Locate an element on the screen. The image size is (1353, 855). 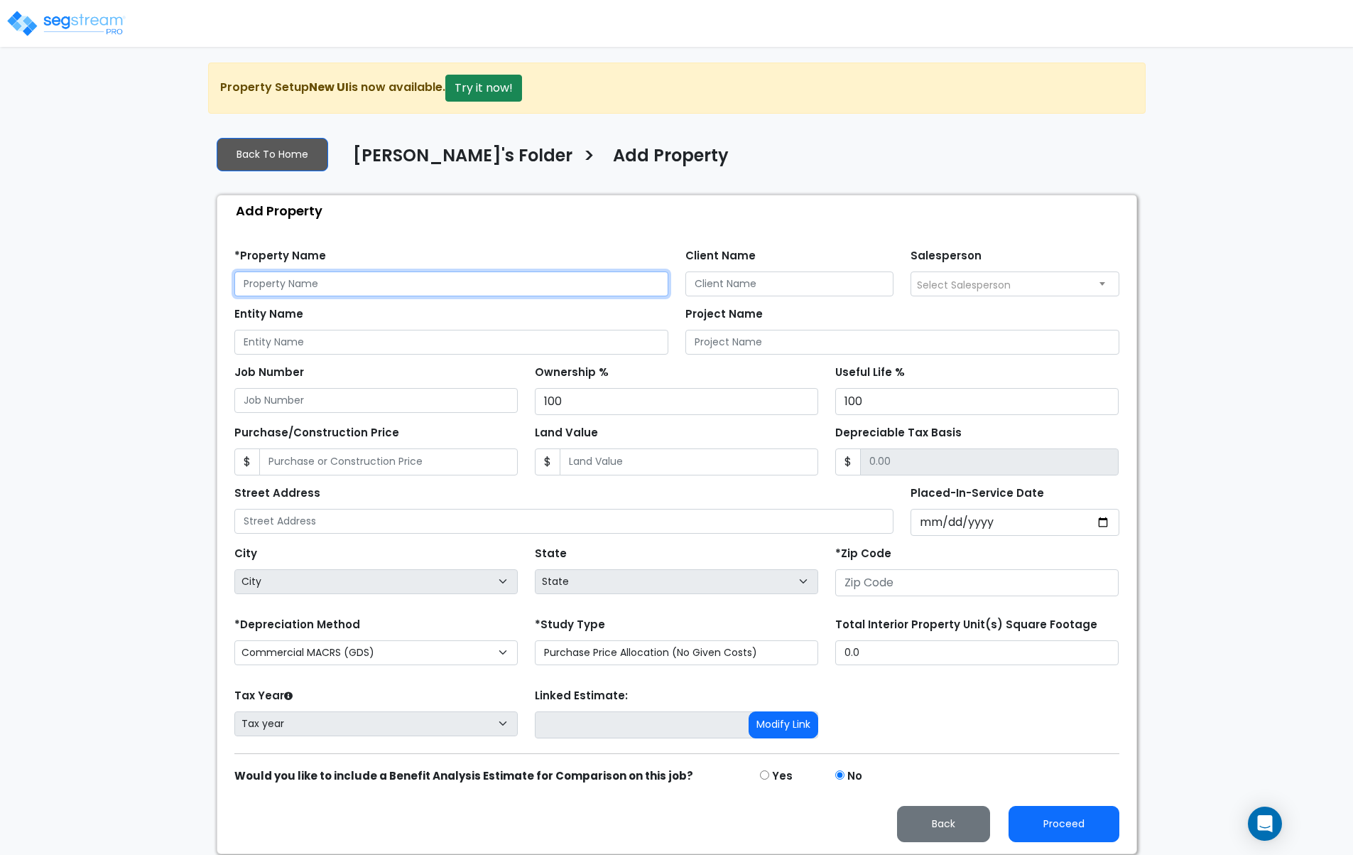
input: total square foot is located at coordinates (977, 652).